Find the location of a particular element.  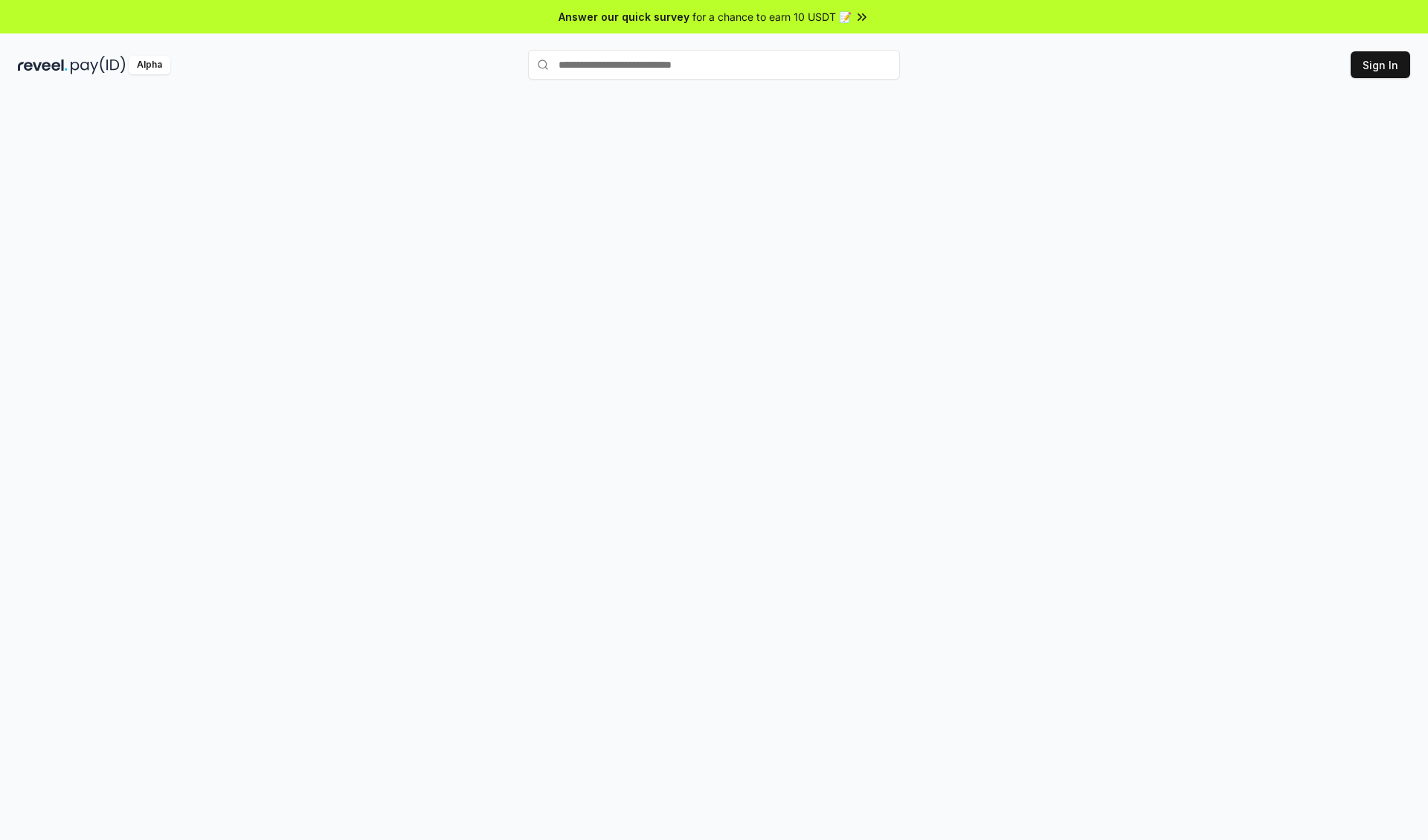

div: Alpha is located at coordinates (149, 65).